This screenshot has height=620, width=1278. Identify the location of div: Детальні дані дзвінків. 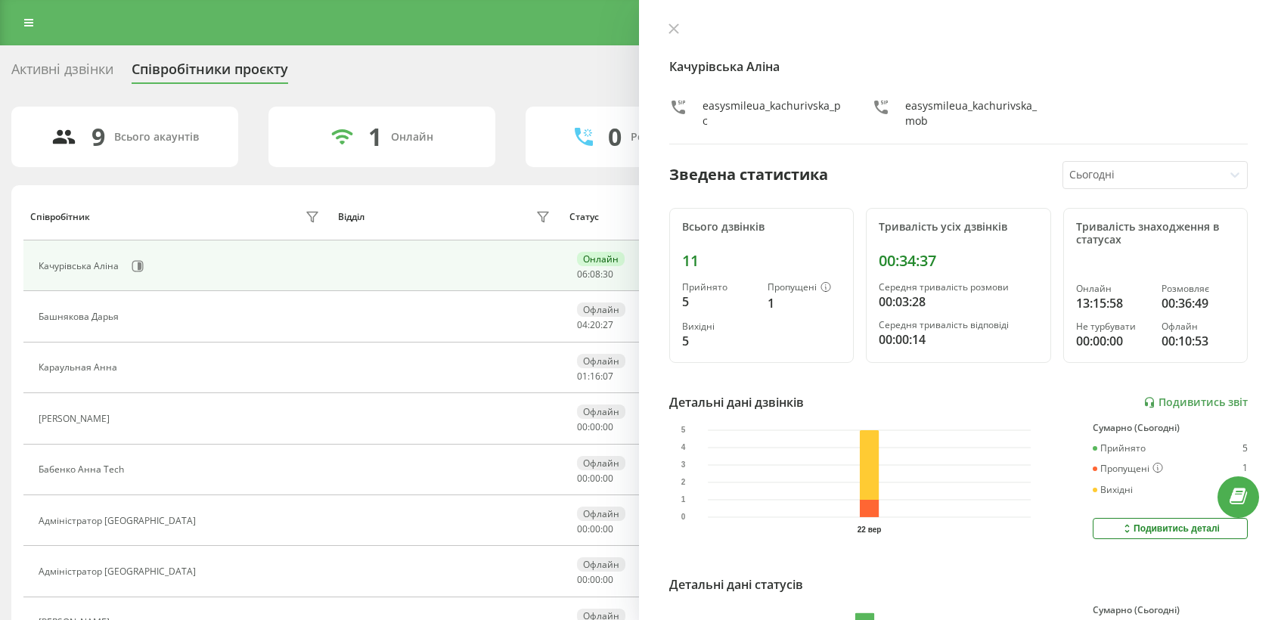
(737, 402).